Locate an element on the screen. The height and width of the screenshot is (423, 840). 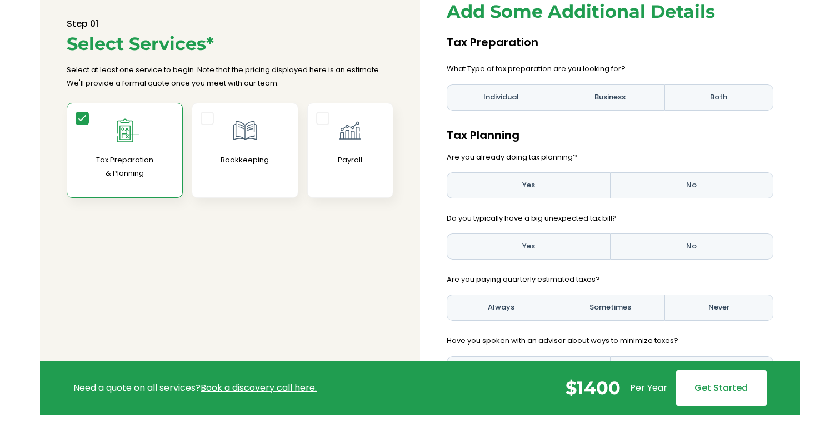
p: Are you paying quarterly estimated taxes? is located at coordinates (610, 279).